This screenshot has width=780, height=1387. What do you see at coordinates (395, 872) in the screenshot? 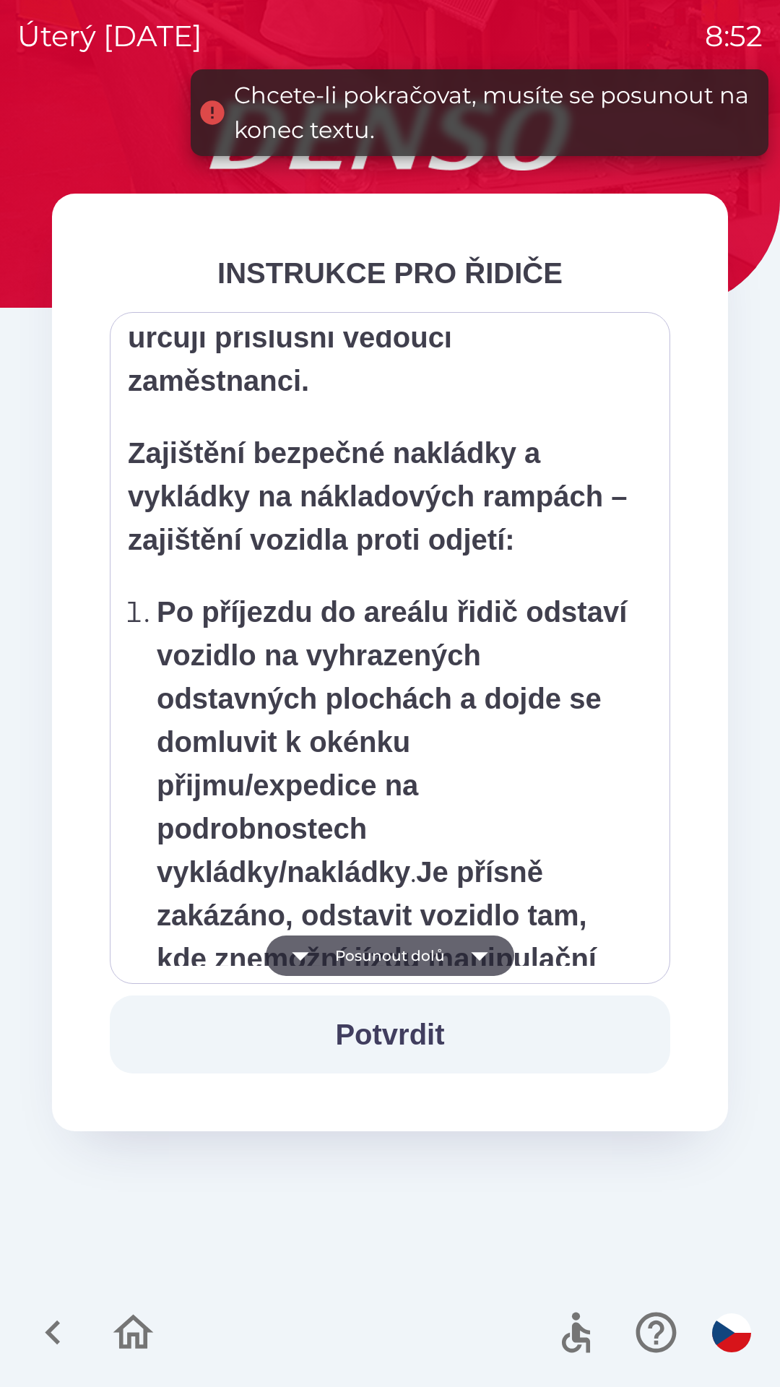
I see `p: . Řidič je povinen při nájezdu na rampu / odjezdu z rampy dbát instrukcí od zaměstnanců skladu.` at bounding box center [395, 872].